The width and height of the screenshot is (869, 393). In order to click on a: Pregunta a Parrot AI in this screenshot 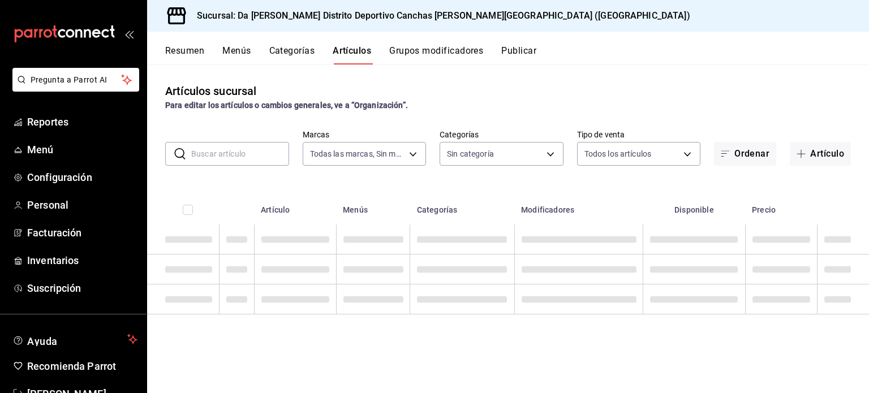, I will do `click(74, 88)`.